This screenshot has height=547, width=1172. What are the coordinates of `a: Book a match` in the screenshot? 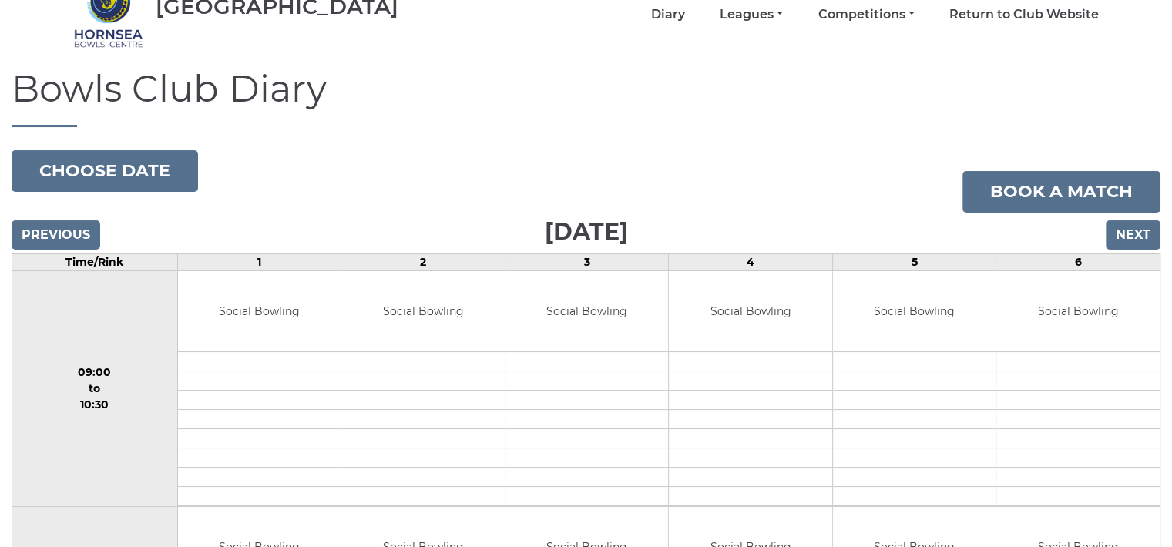 It's located at (1061, 192).